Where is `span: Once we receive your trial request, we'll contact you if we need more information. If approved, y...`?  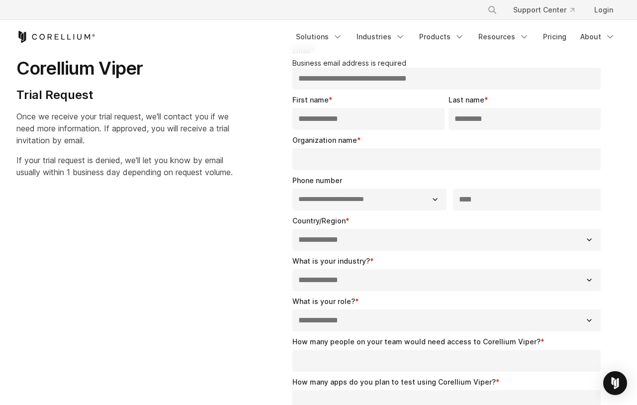 span: Once we receive your trial request, we'll contact you if we need more information. If approved, y... is located at coordinates (123, 128).